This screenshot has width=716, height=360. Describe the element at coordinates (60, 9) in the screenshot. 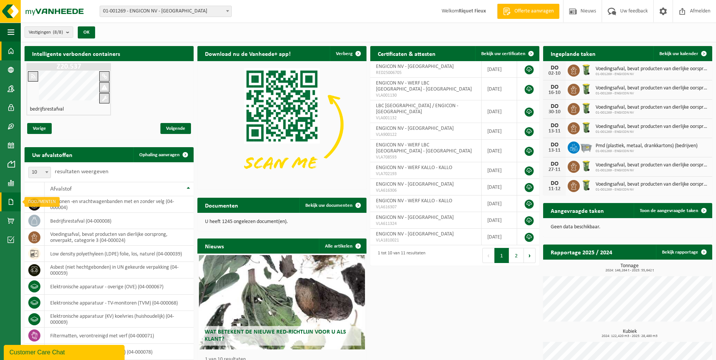

I see `div: Customer Care Chat` at that location.